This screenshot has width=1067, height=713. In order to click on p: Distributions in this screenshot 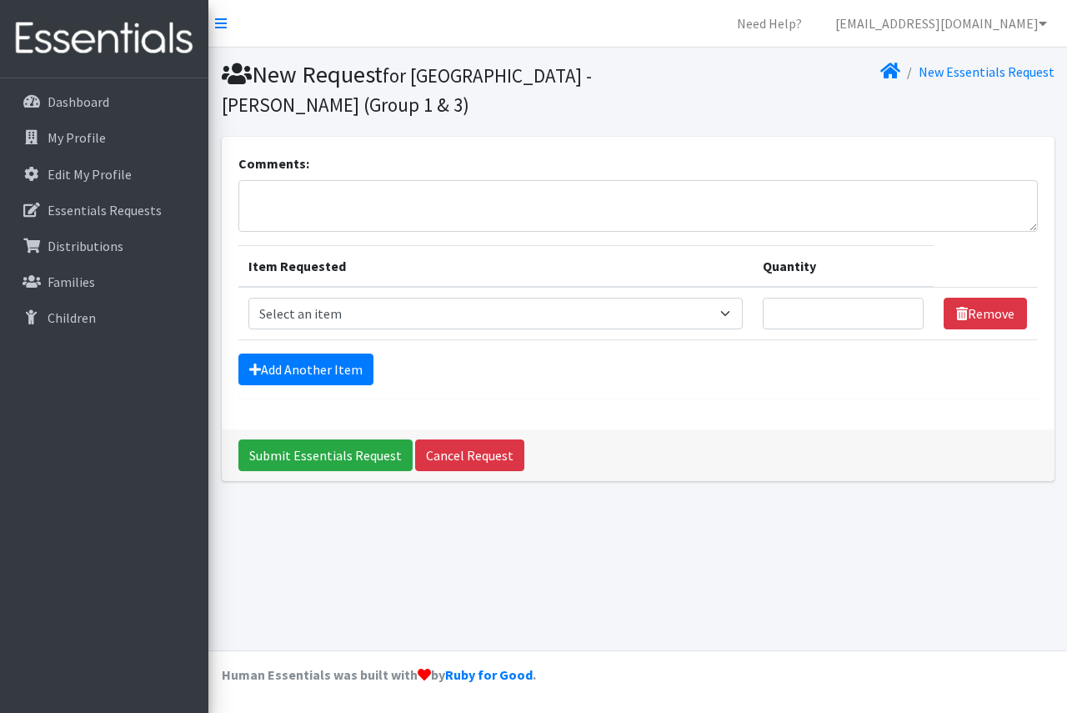, I will do `click(85, 246)`.